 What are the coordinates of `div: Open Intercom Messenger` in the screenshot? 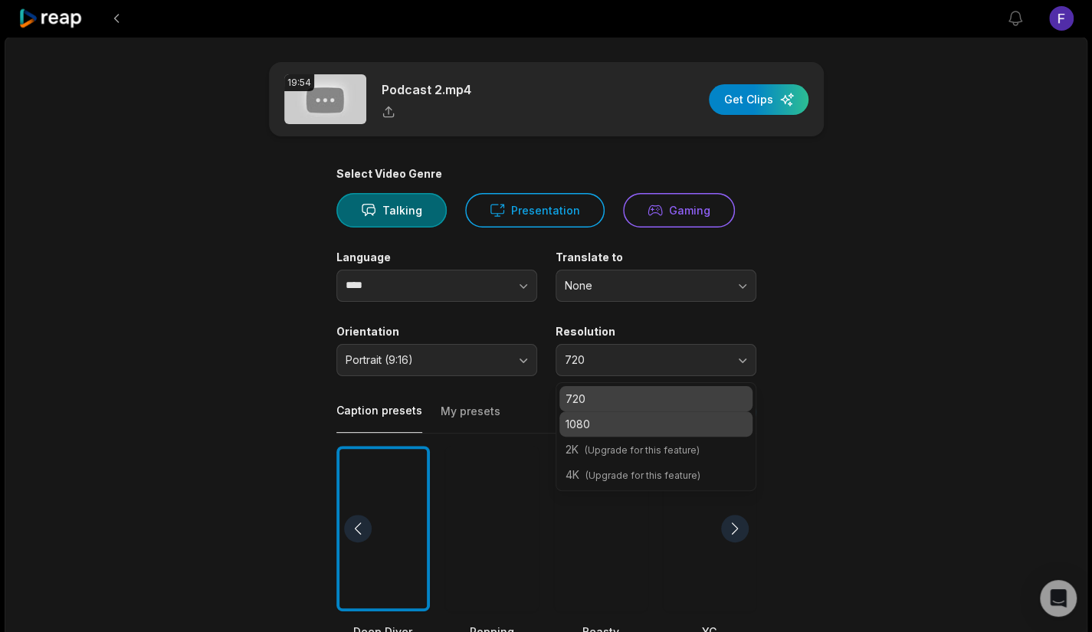 It's located at (1058, 599).